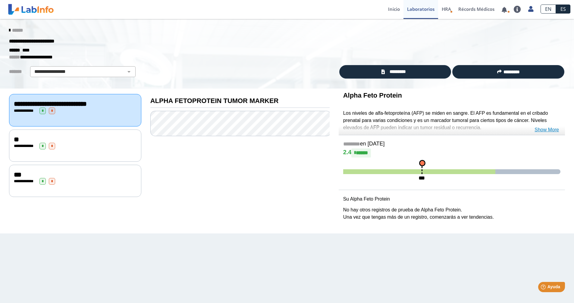 The height and width of the screenshot is (303, 574). Describe the element at coordinates (451, 199) in the screenshot. I see `p: Su Alpha Feto Protein` at that location.